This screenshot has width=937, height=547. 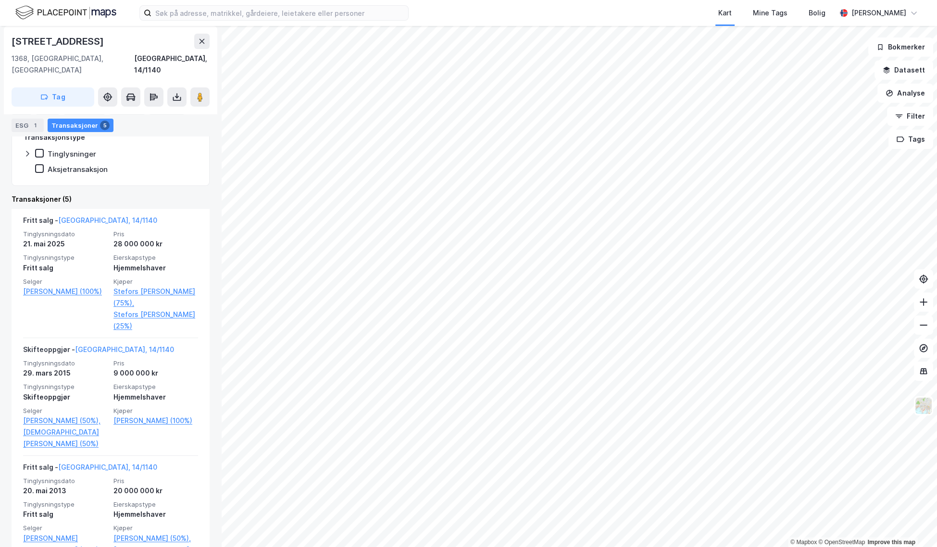 I want to click on div: 9 000 000 kr, so click(x=156, y=373).